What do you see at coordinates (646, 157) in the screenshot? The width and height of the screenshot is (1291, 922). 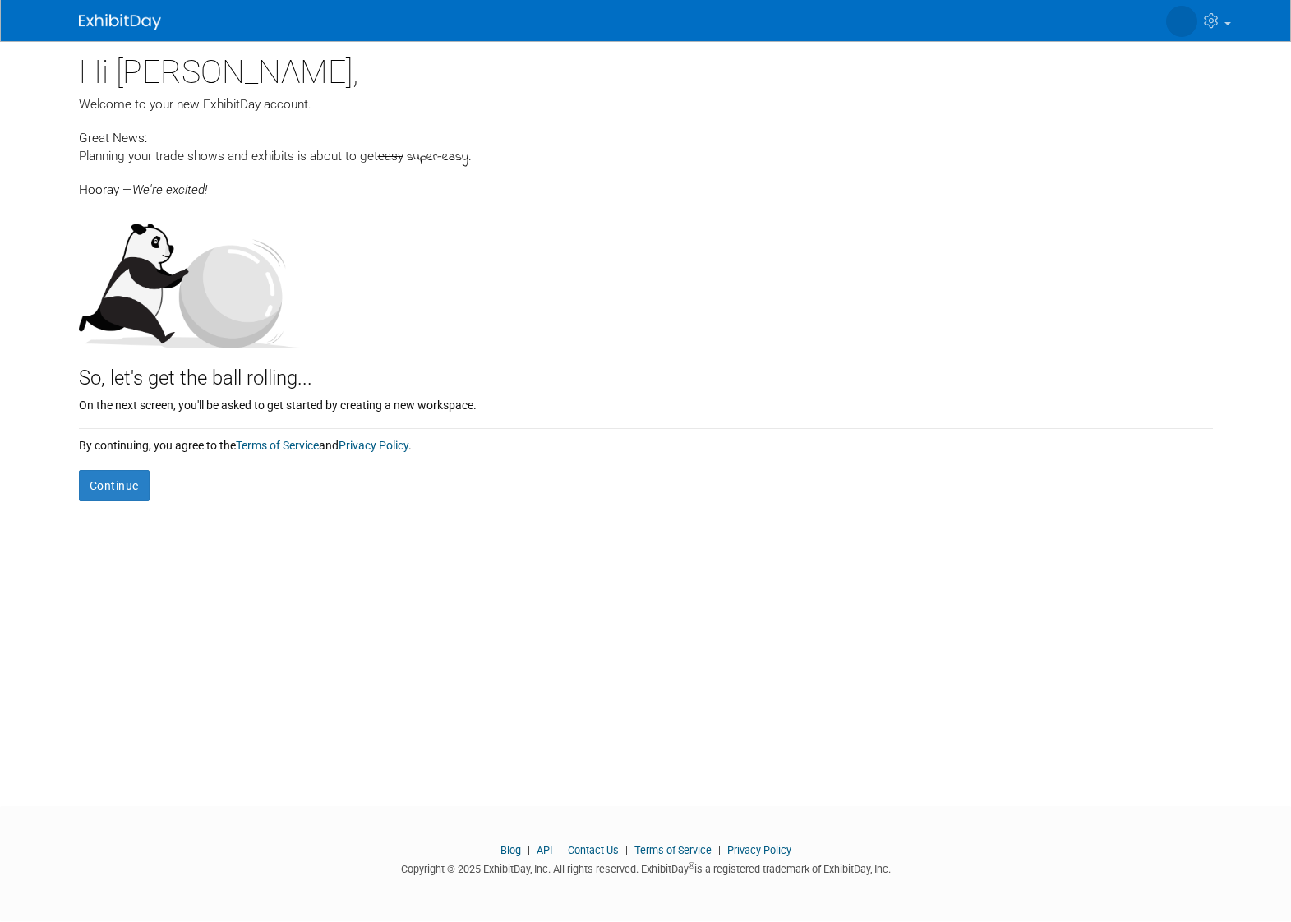 I see `div: Planning your trade shows and exhibits is about to get .` at bounding box center [646, 157].